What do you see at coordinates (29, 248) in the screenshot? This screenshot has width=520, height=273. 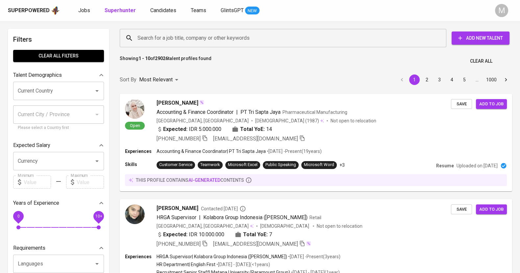 I see `p: Requirements` at bounding box center [29, 248].